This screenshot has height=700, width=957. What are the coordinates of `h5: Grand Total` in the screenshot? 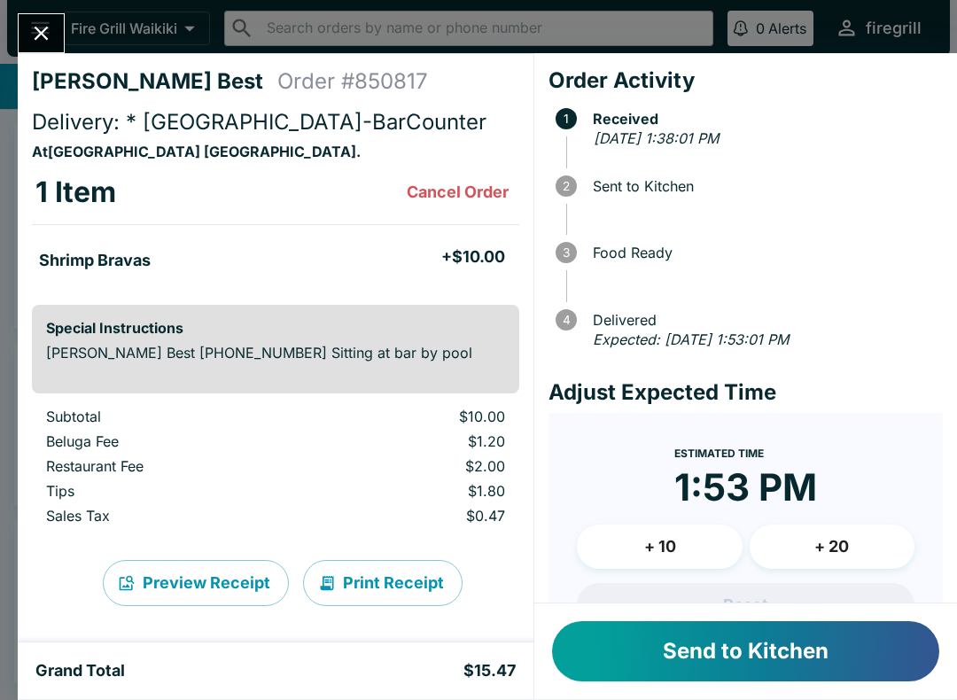 It's located at (80, 671).